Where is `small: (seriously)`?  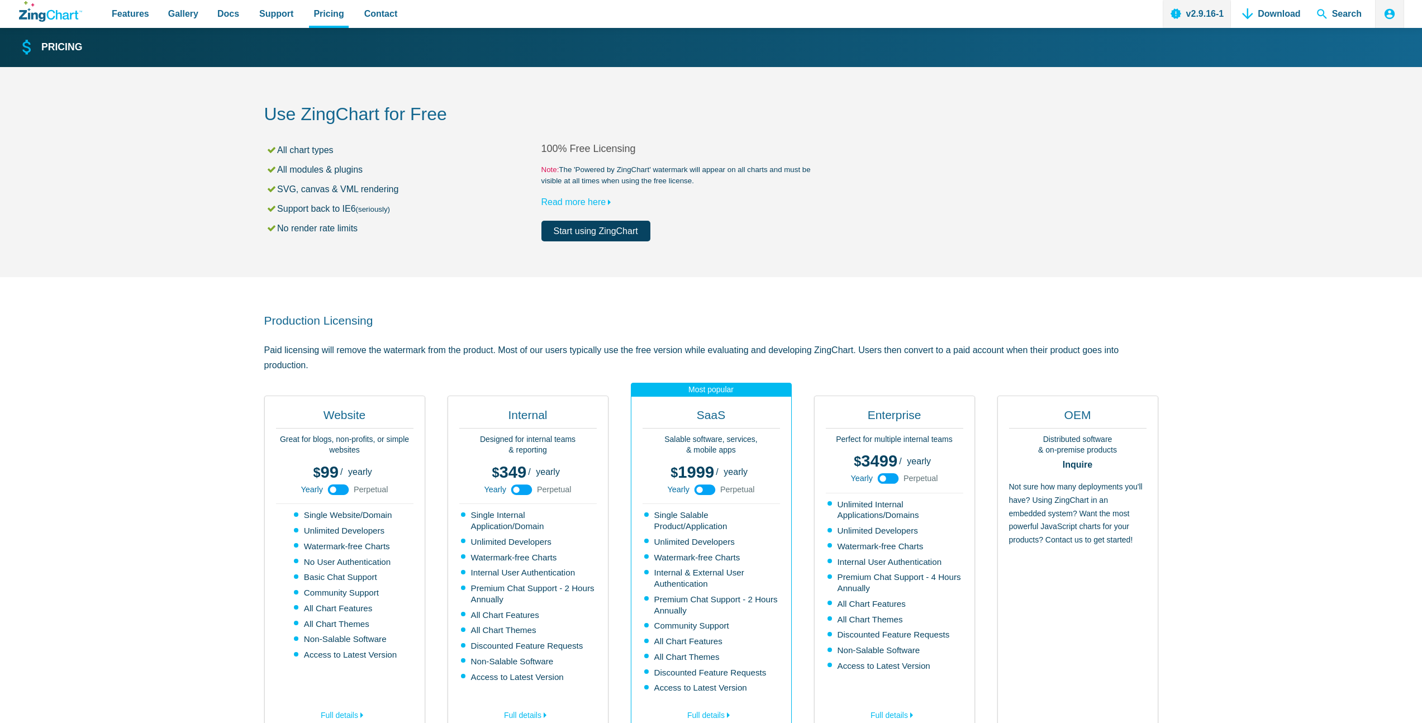 small: (seriously) is located at coordinates (373, 209).